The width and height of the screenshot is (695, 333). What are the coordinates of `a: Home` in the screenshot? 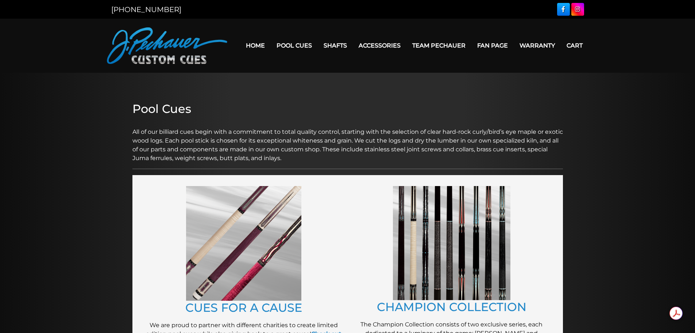 It's located at (256, 45).